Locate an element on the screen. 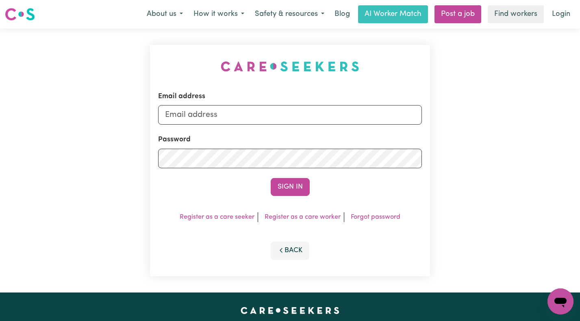  a: Careseekers home page is located at coordinates (290, 310).